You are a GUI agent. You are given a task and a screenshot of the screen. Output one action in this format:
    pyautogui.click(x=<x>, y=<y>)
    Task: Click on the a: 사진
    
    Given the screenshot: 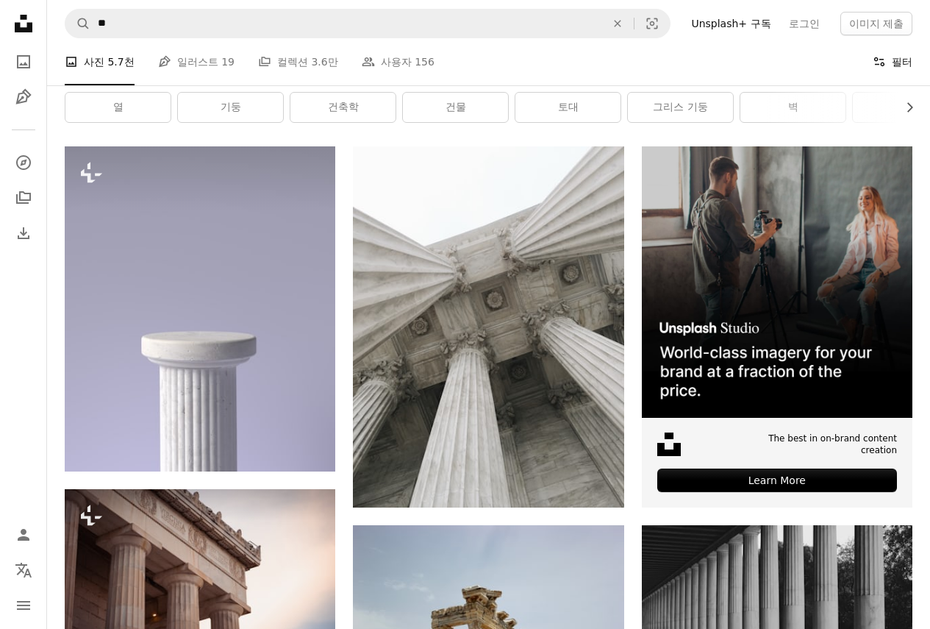 What is the action you would take?
    pyautogui.click(x=24, y=62)
    